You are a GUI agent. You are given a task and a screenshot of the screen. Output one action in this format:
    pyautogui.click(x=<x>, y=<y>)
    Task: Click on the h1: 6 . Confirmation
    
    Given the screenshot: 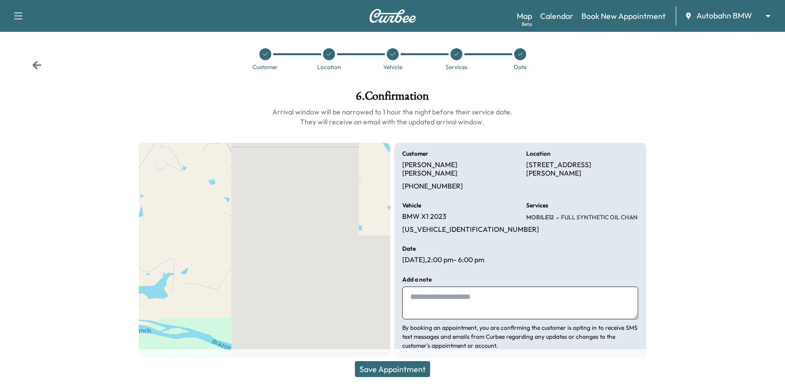 What is the action you would take?
    pyautogui.click(x=392, y=99)
    